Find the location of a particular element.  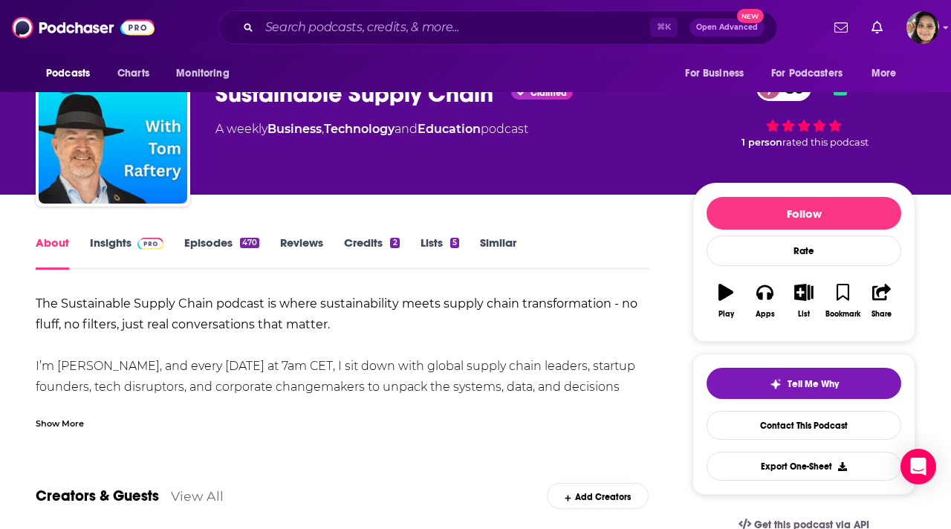

button: Export One-Sheet is located at coordinates (804, 466).